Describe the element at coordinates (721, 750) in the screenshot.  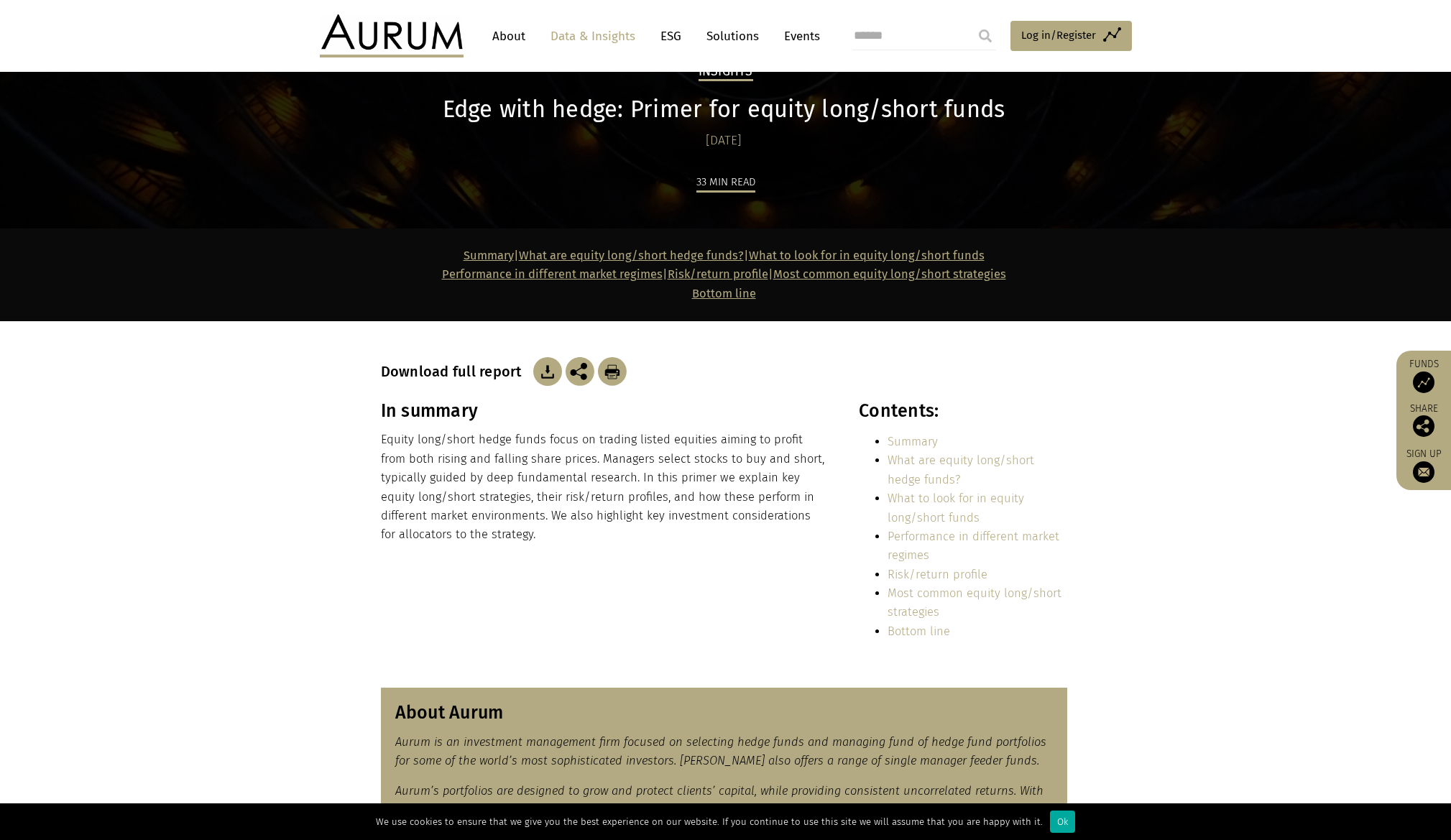
I see `em: Aurum is an investment management firm focused on selecting hedge funds and managing fund of hedg...` at that location.